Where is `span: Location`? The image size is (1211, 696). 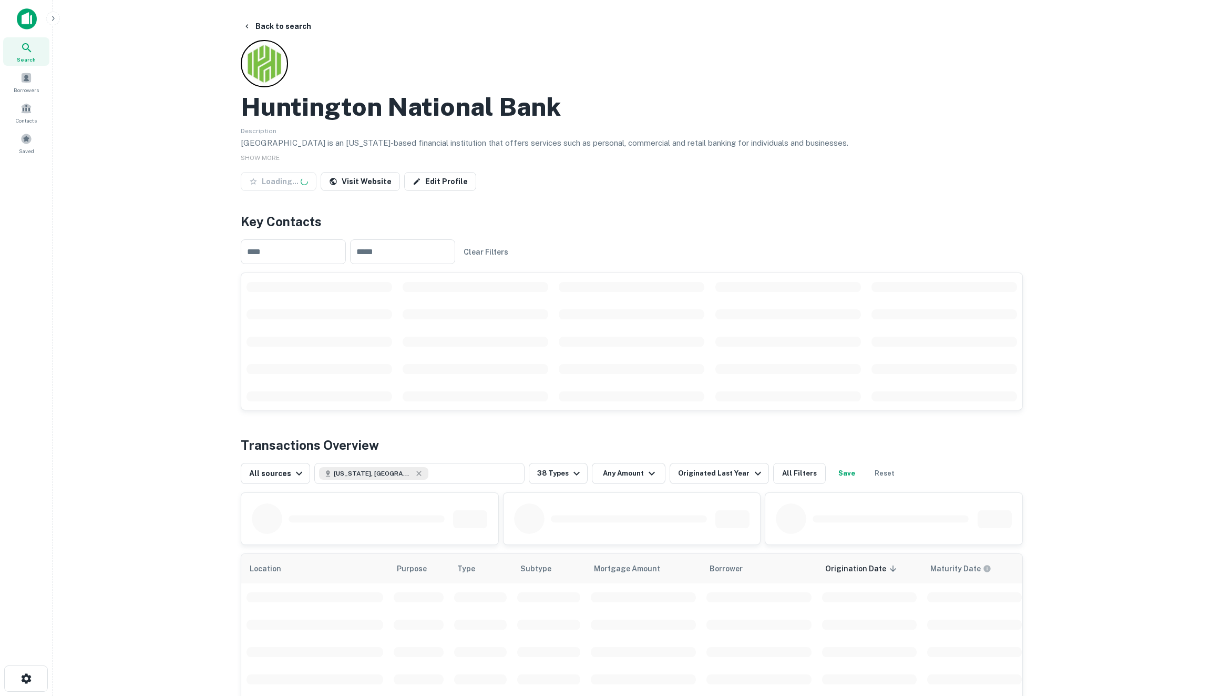
span: Location is located at coordinates (272, 568).